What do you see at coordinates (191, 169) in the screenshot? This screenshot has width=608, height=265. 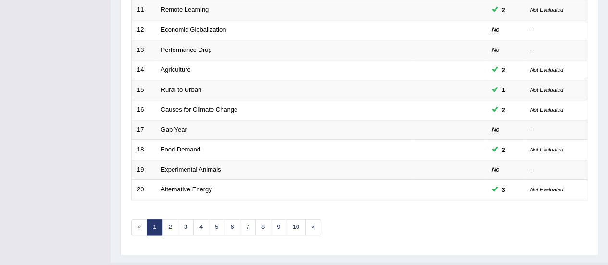 I see `a: Experimental Animals` at bounding box center [191, 169].